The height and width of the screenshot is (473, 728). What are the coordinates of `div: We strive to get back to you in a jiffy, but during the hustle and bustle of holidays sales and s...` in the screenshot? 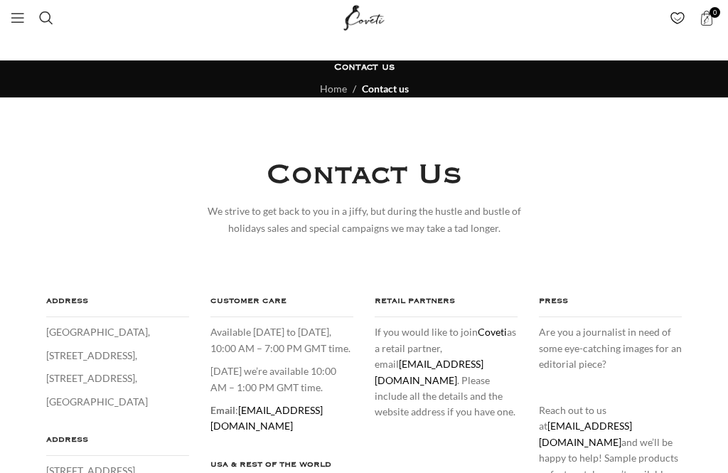 It's located at (364, 220).